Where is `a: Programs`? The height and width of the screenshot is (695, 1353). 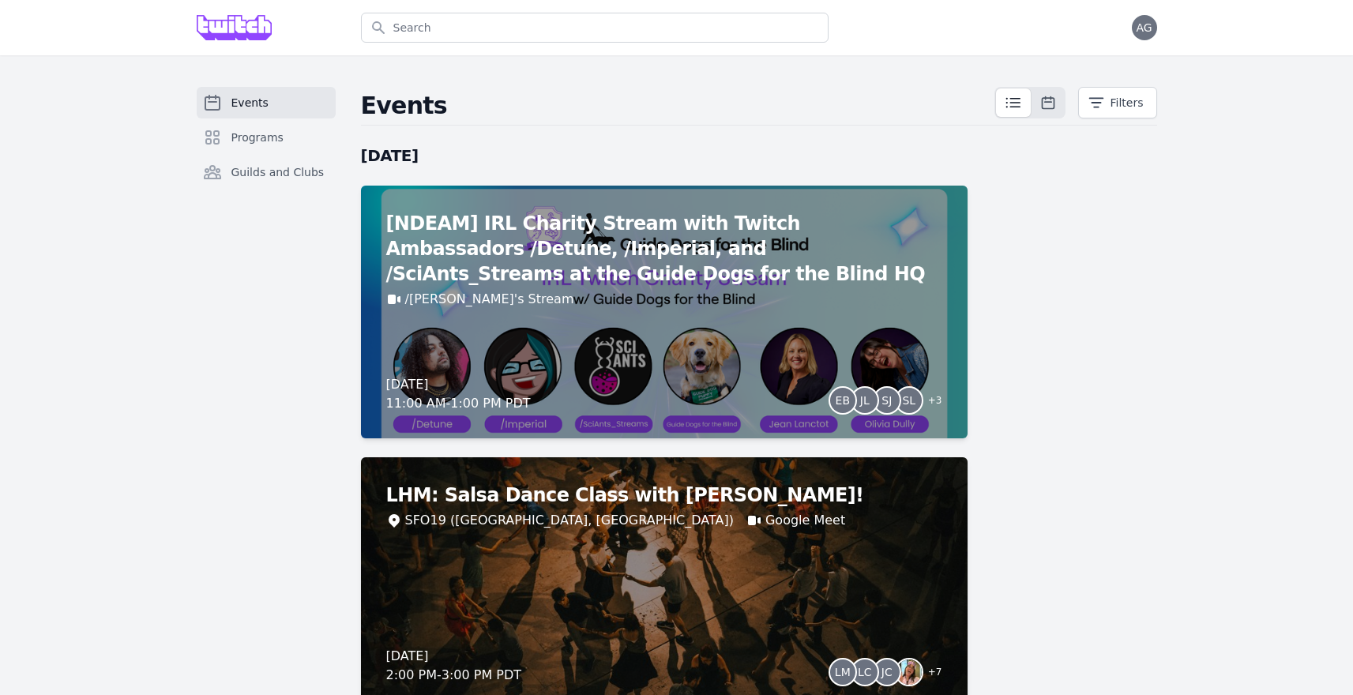 a: Programs is located at coordinates (266, 137).